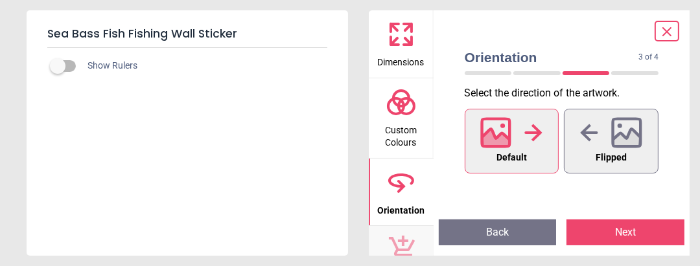 This screenshot has height=266, width=700. I want to click on p: Select the direction of the artwork ., so click(567, 93).